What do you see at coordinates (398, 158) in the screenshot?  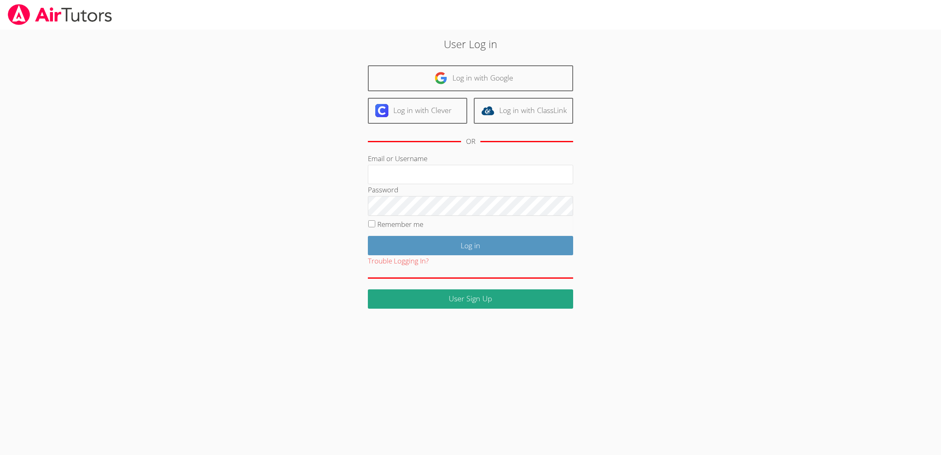 I see `label: Email or Username` at bounding box center [398, 158].